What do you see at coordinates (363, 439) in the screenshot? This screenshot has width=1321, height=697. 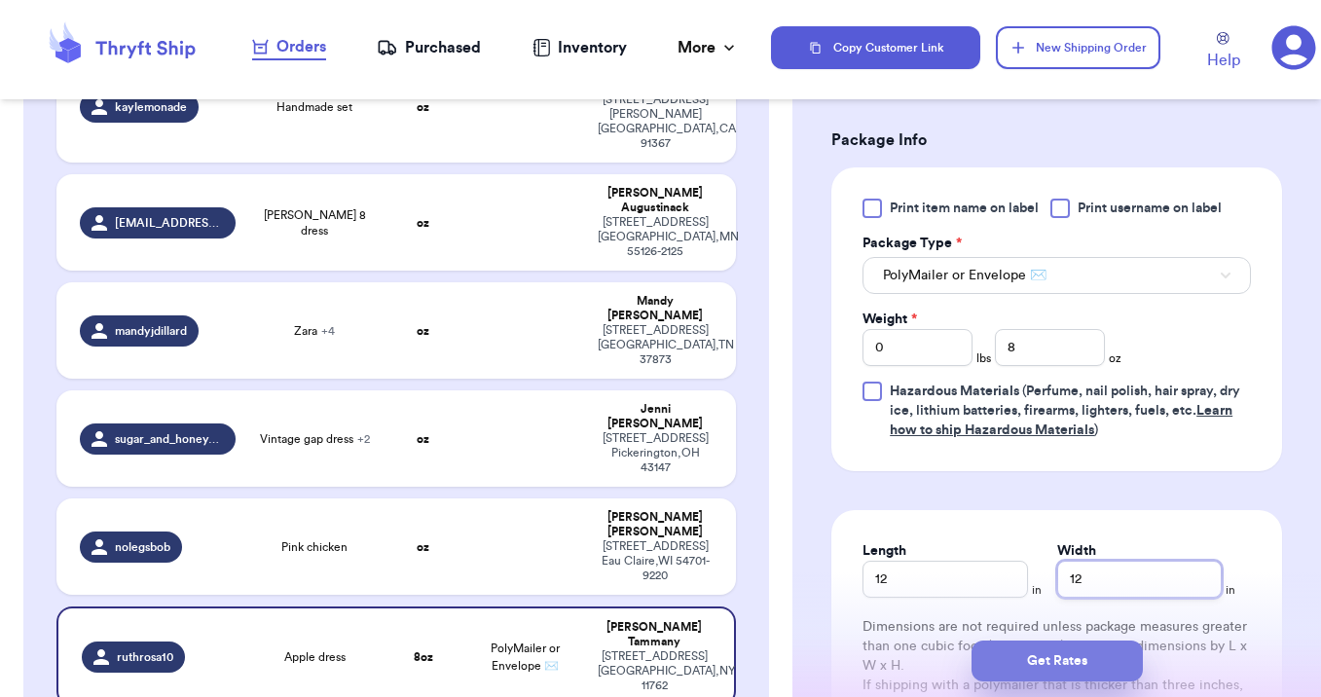 I see `span: + 2` at bounding box center [363, 439].